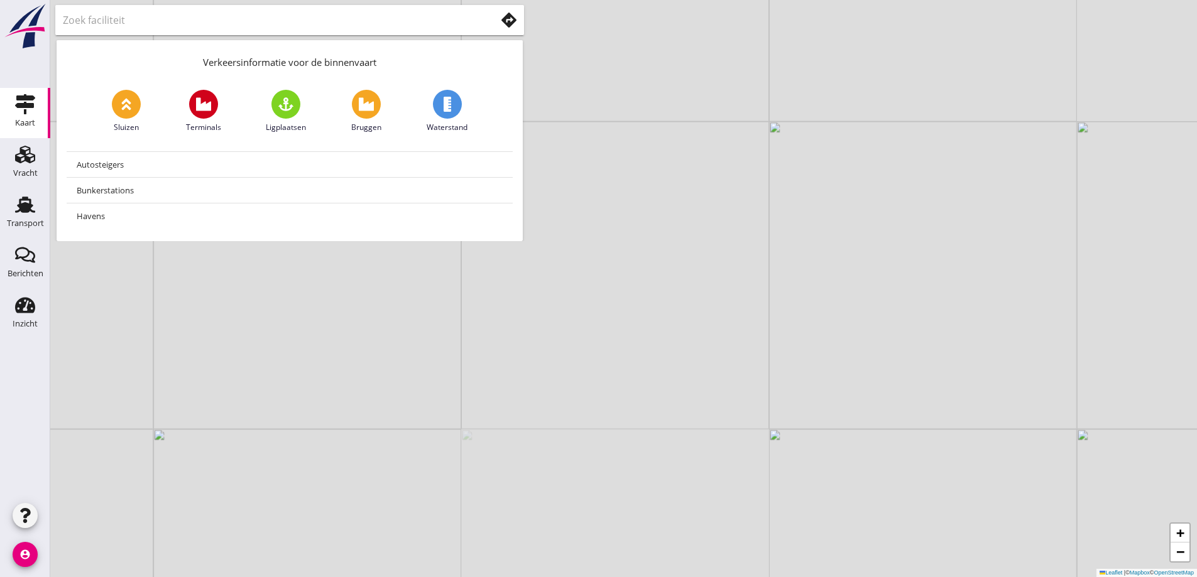 The height and width of the screenshot is (577, 1197). I want to click on span: Ligplaatsen, so click(286, 128).